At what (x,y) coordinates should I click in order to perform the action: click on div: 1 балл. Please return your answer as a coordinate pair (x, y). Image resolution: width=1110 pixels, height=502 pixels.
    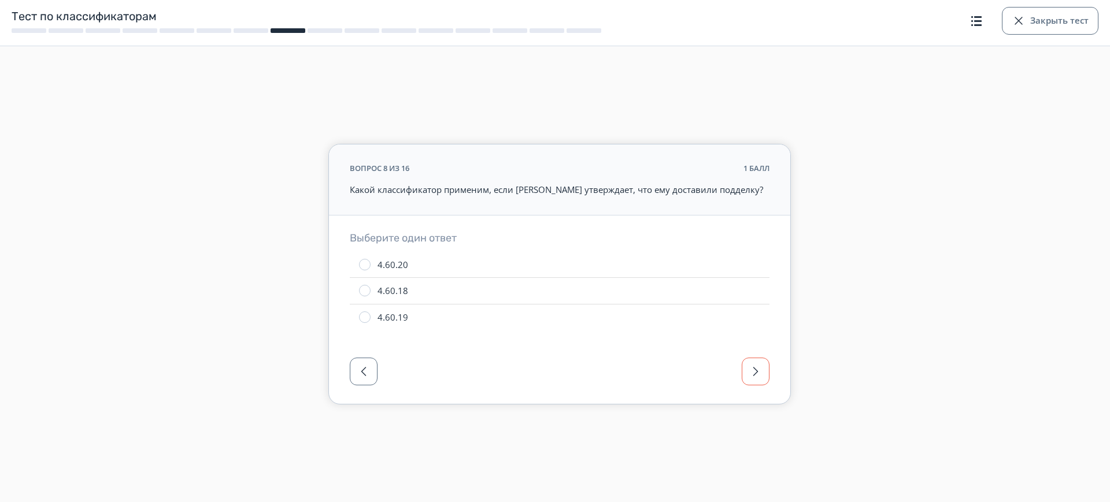
    Looking at the image, I should click on (756, 169).